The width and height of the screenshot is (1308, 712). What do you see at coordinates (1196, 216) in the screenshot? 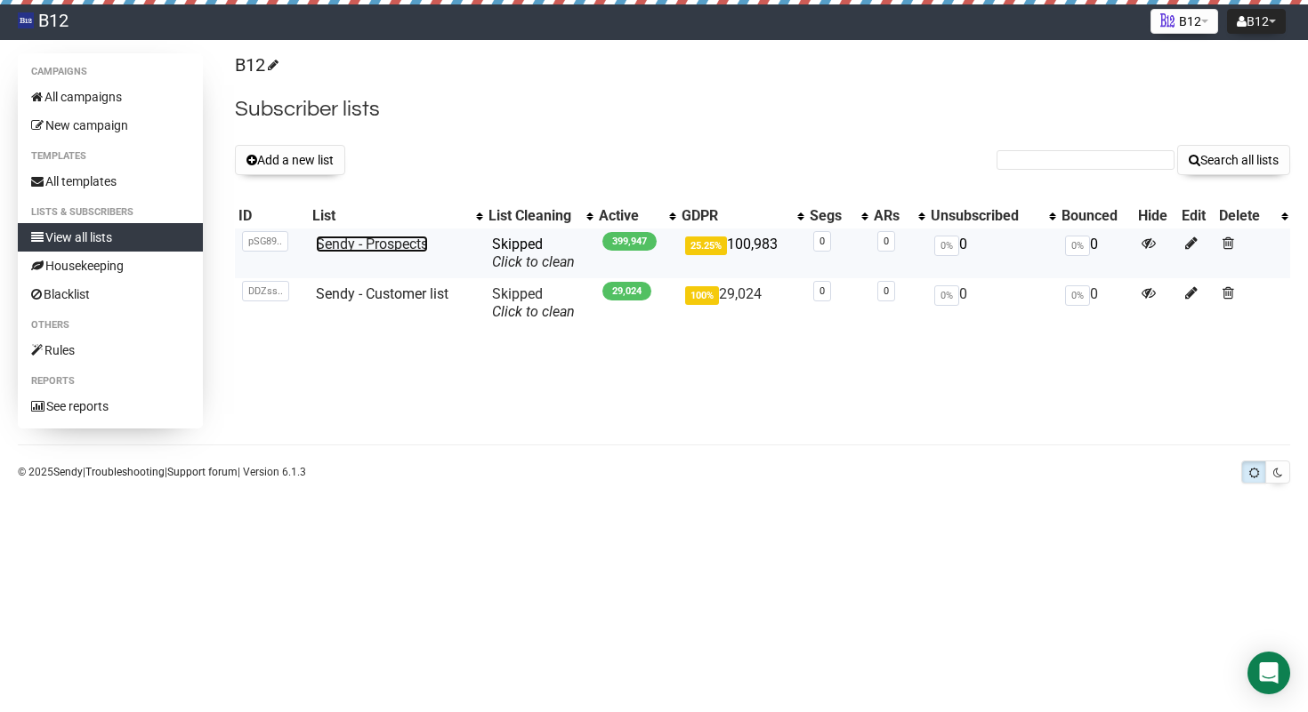
I see `div: Edit` at bounding box center [1196, 216].